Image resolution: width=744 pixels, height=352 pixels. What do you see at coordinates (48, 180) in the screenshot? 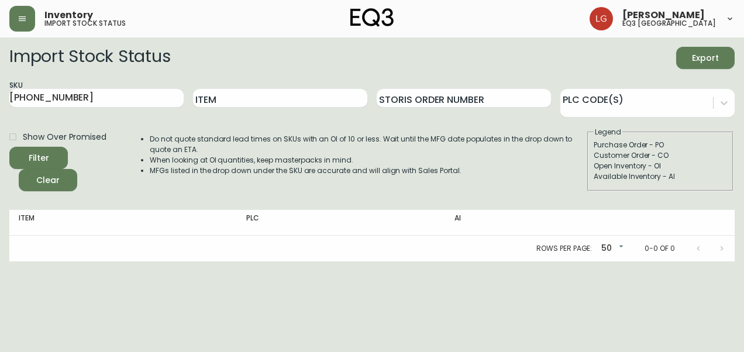
I see `span: Clear` at bounding box center [48, 180].